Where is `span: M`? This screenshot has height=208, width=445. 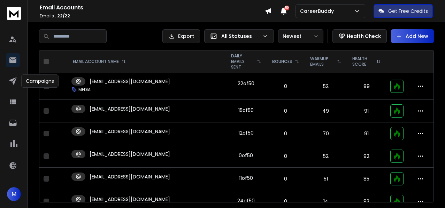 span: M is located at coordinates (14, 194).